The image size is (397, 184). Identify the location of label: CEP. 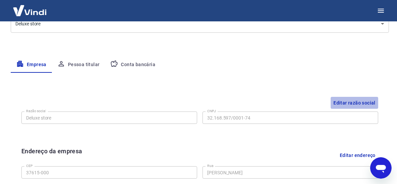
(29, 166).